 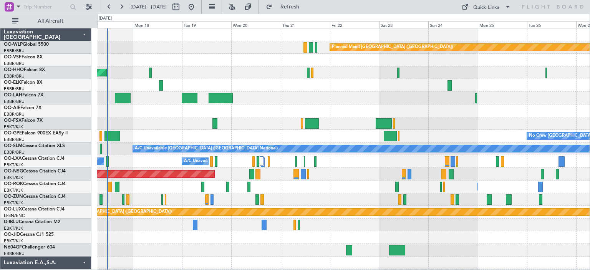 What do you see at coordinates (13, 146) in the screenshot?
I see `span: OO-SLM` at bounding box center [13, 146].